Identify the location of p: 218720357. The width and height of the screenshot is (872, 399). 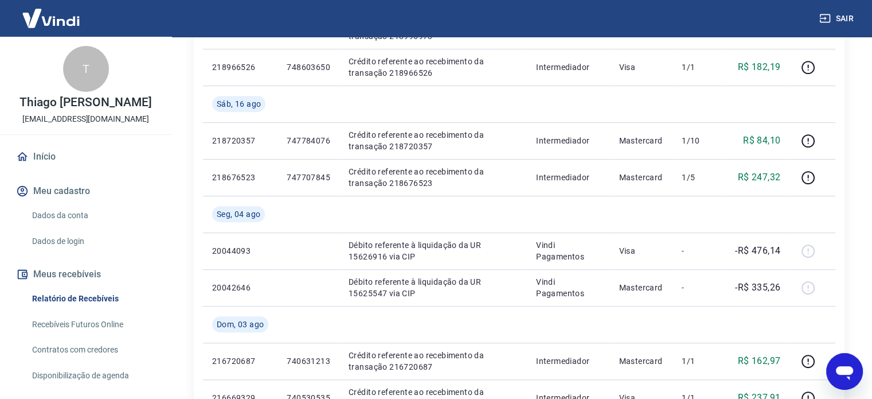
(240, 140).